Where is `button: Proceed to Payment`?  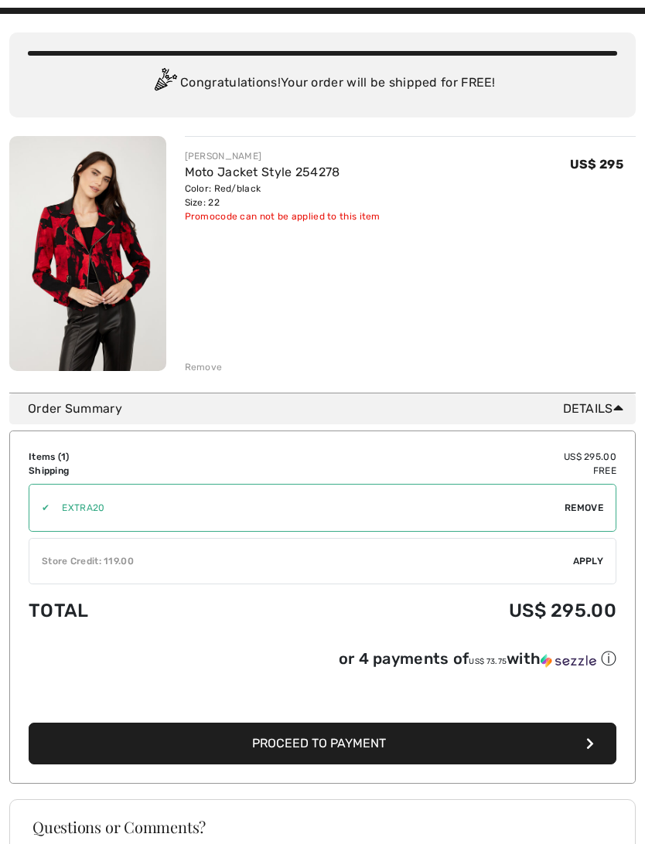 button: Proceed to Payment is located at coordinates (322, 744).